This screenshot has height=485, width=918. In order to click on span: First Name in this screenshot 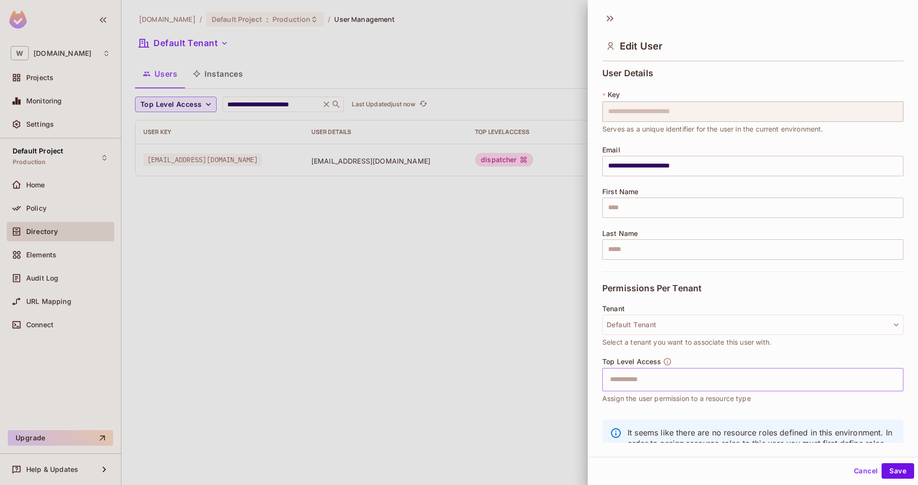, I will do `click(620, 192)`.